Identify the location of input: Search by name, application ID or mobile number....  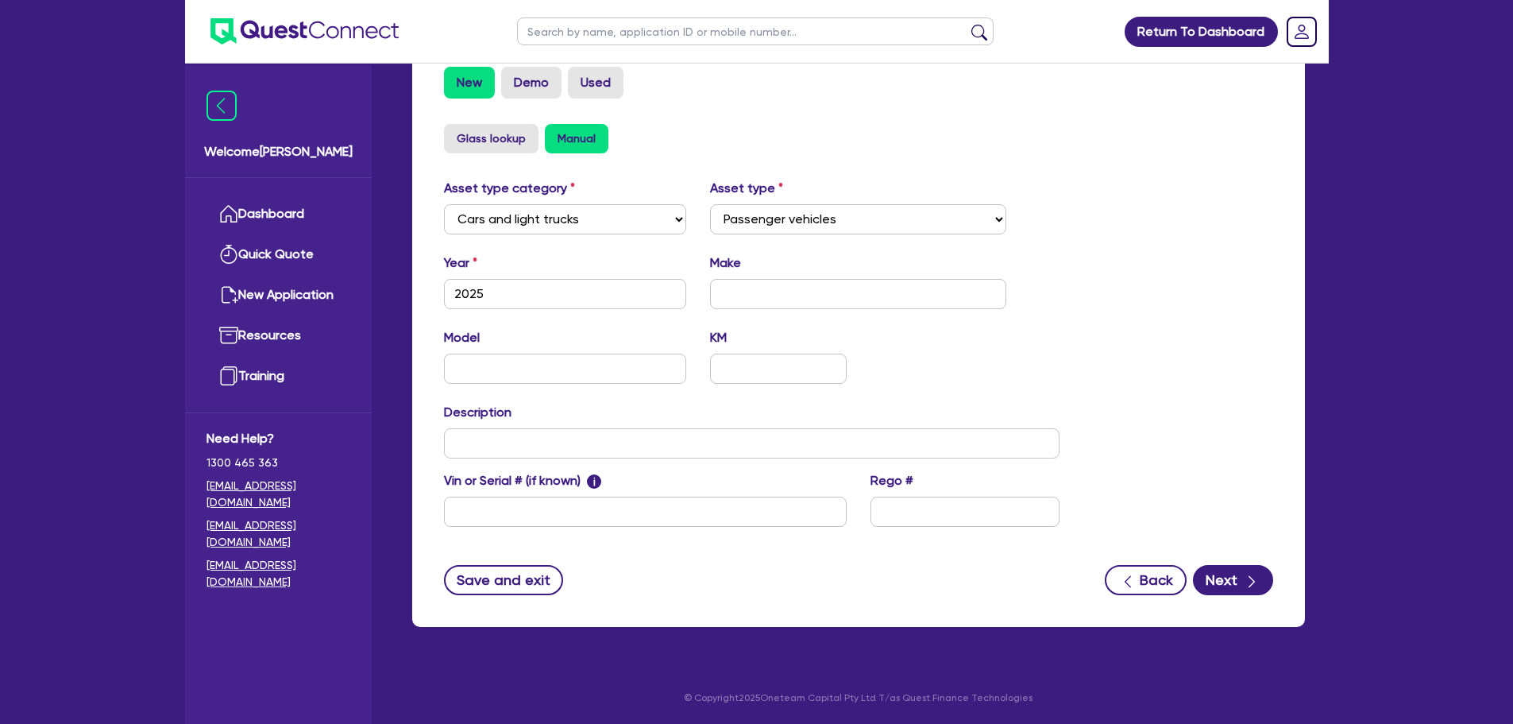
(756, 31).